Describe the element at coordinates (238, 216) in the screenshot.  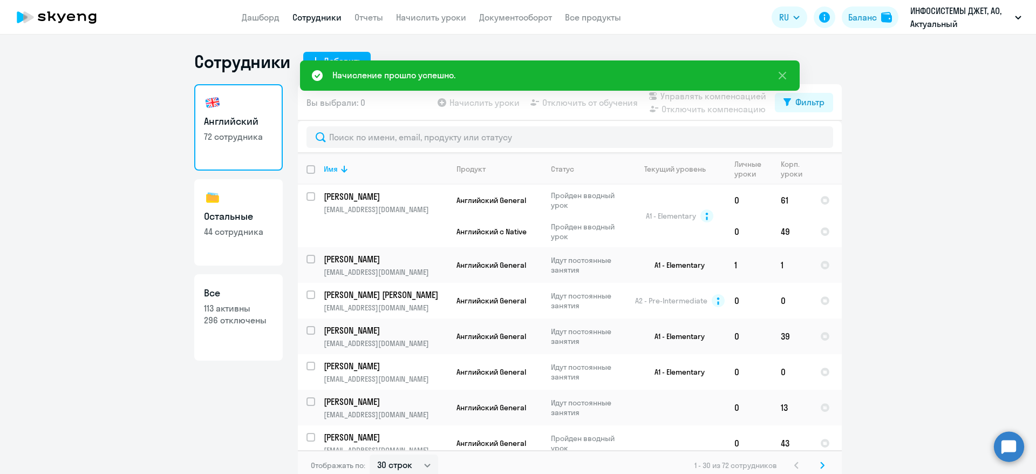
I see `h3: Остальные` at that location.